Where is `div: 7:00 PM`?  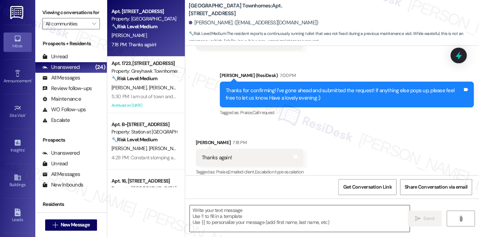 div: 7:00 PM is located at coordinates (286, 75).